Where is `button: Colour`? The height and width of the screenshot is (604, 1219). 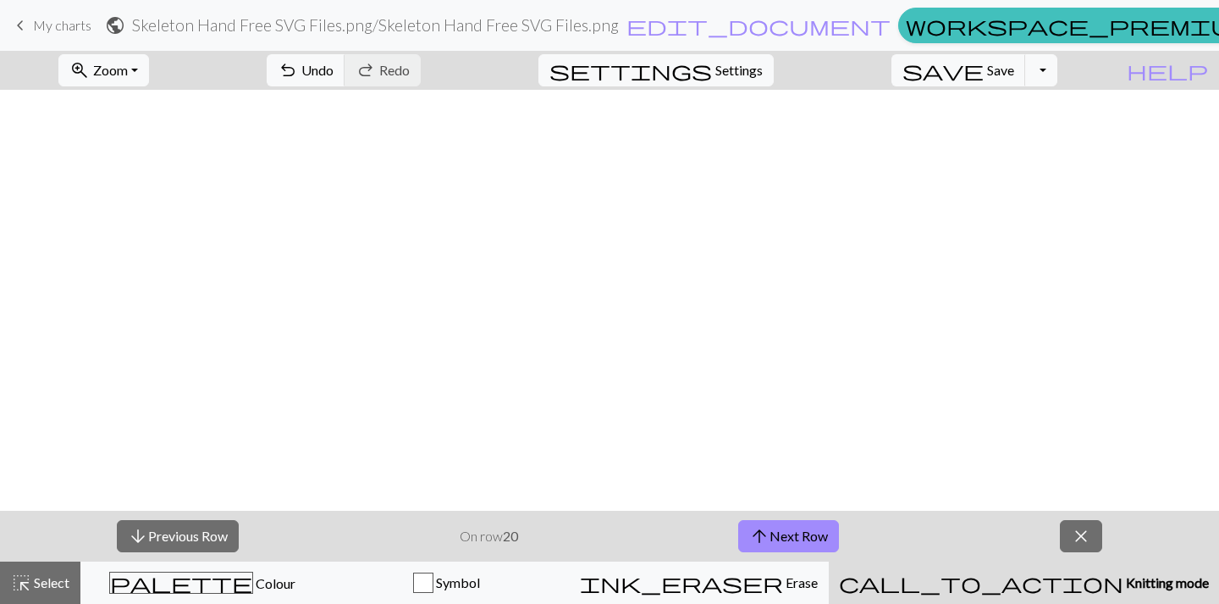 button: Colour is located at coordinates (202, 582).